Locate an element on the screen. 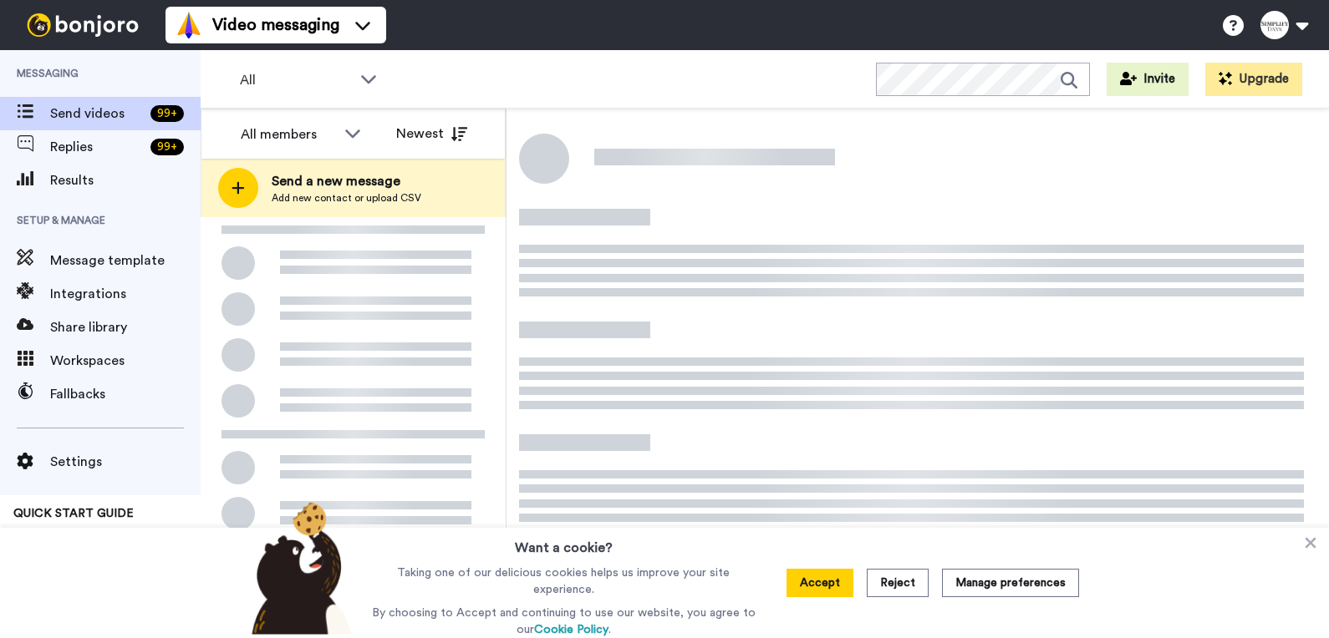  span: Settings is located at coordinates (125, 462).